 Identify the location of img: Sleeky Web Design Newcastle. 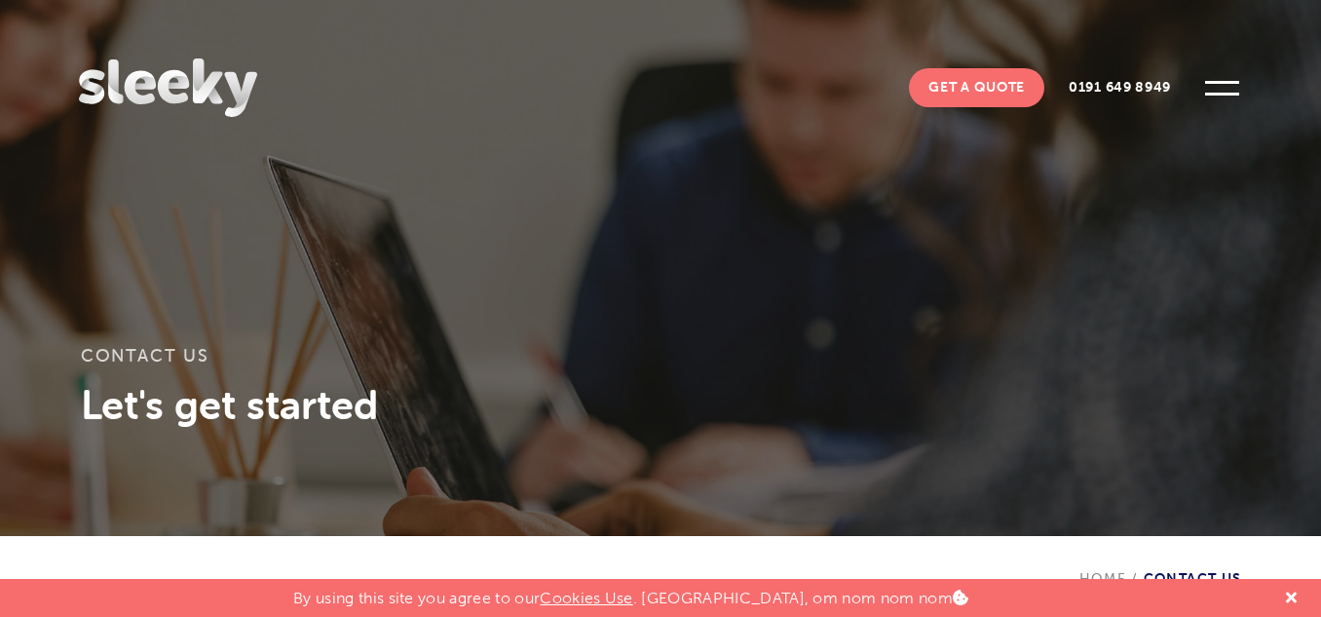
(168, 88).